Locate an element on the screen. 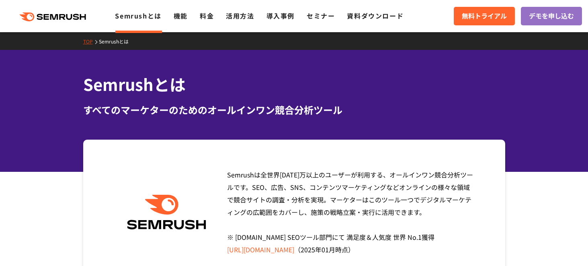  a: 活用方法 is located at coordinates (240, 16).